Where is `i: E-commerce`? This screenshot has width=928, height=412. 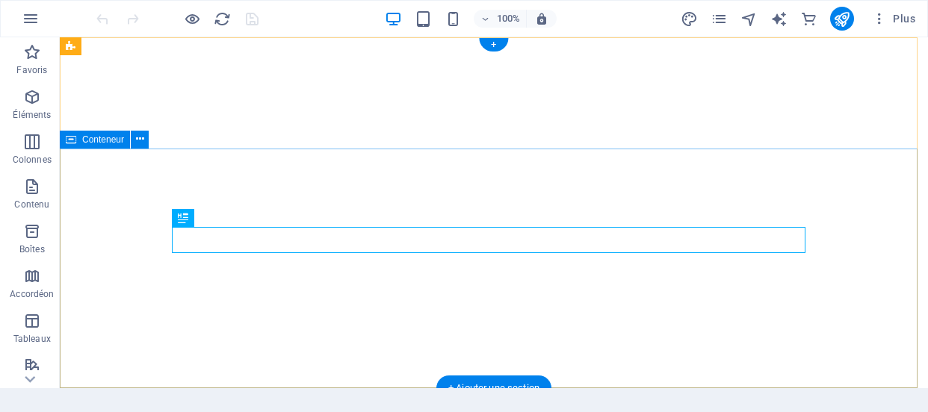
i: E-commerce is located at coordinates (808, 19).